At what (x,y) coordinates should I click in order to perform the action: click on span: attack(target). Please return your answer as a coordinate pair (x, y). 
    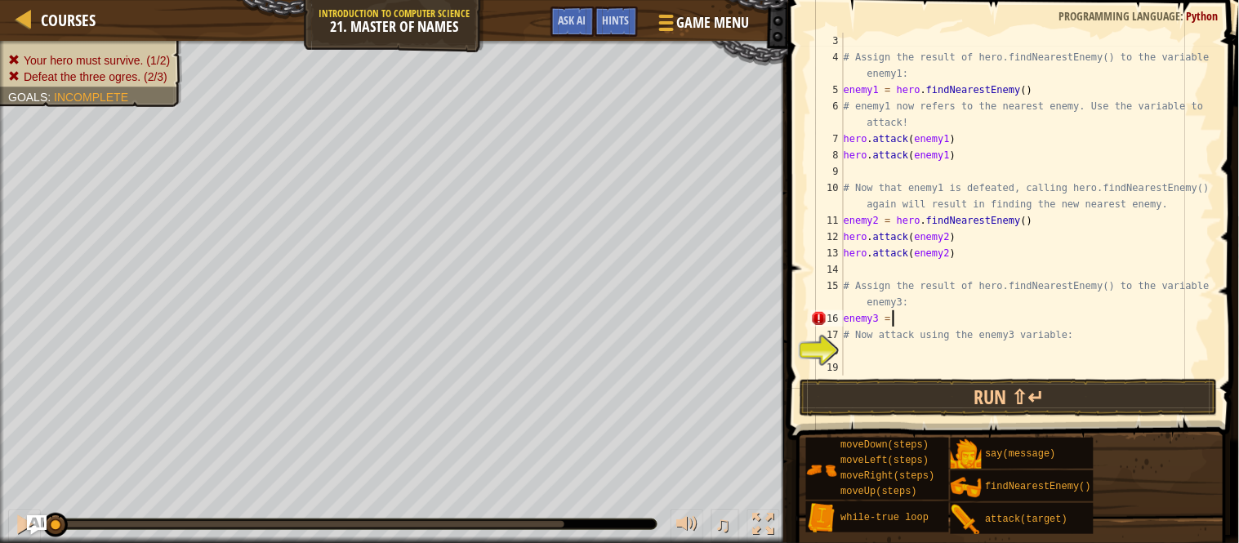
    Looking at the image, I should click on (1026, 519).